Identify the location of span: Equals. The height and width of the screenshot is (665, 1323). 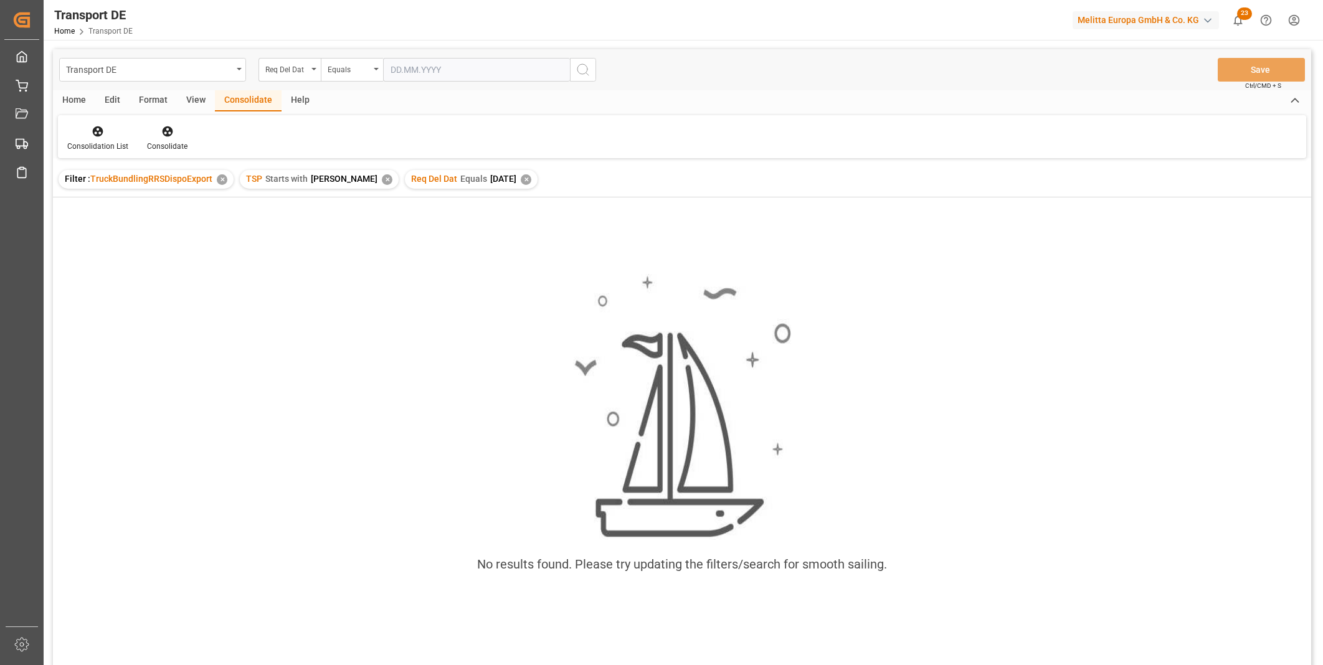
(473, 179).